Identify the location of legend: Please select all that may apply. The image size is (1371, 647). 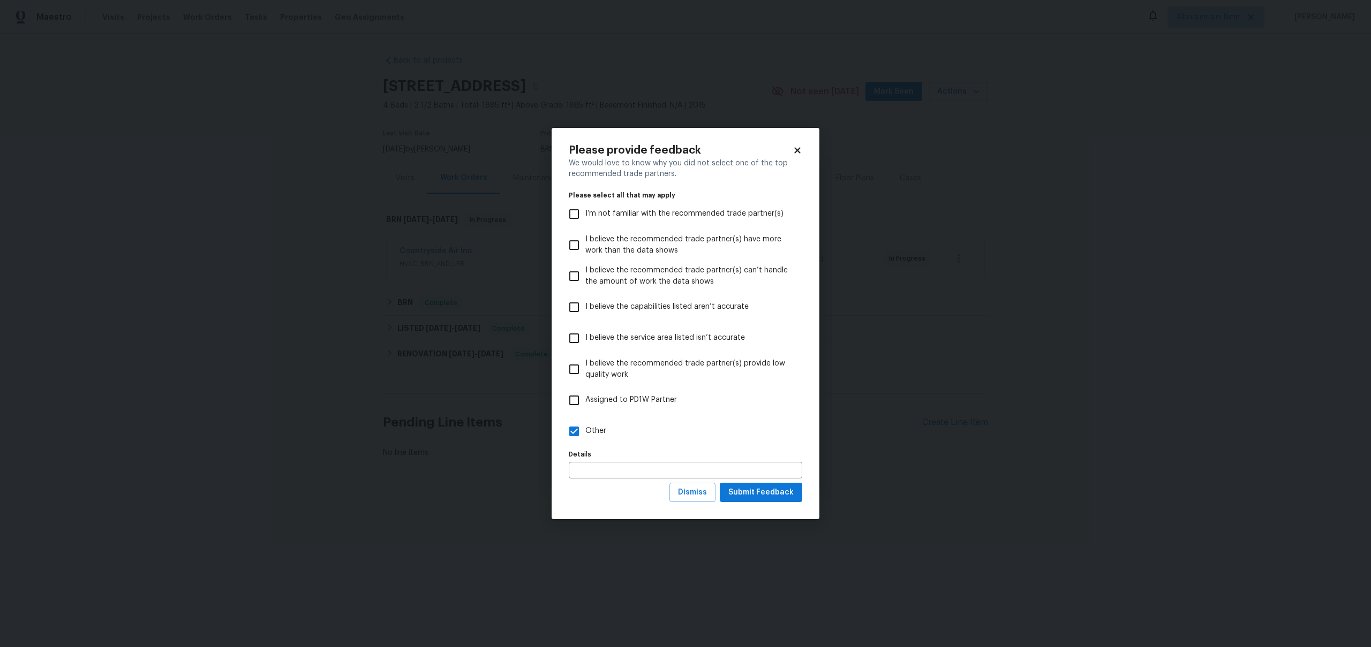
(685, 195).